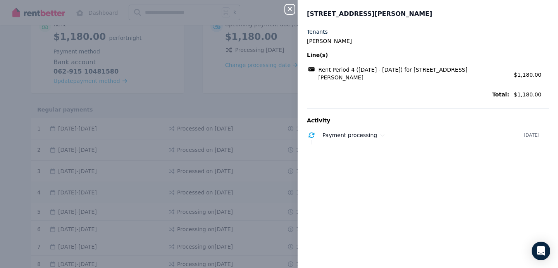 The height and width of the screenshot is (268, 558). What do you see at coordinates (408, 95) in the screenshot?
I see `span: Total:` at bounding box center [408, 95].